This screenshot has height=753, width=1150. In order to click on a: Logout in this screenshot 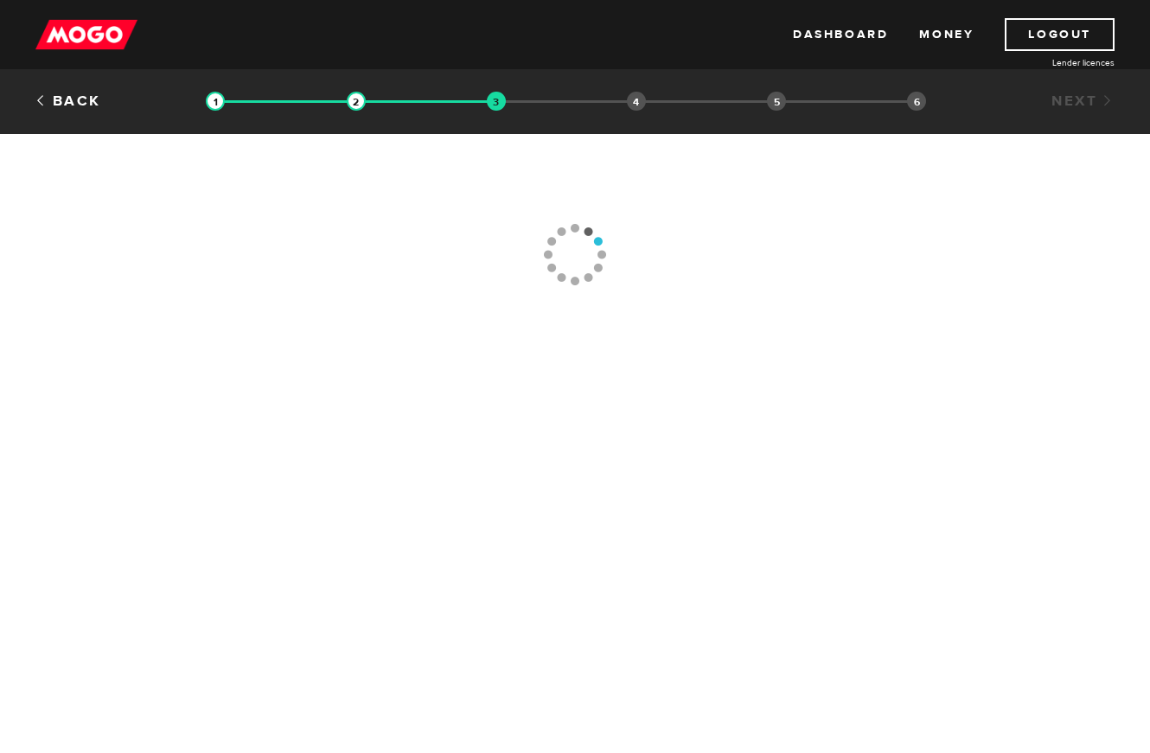, I will do `click(1059, 35)`.